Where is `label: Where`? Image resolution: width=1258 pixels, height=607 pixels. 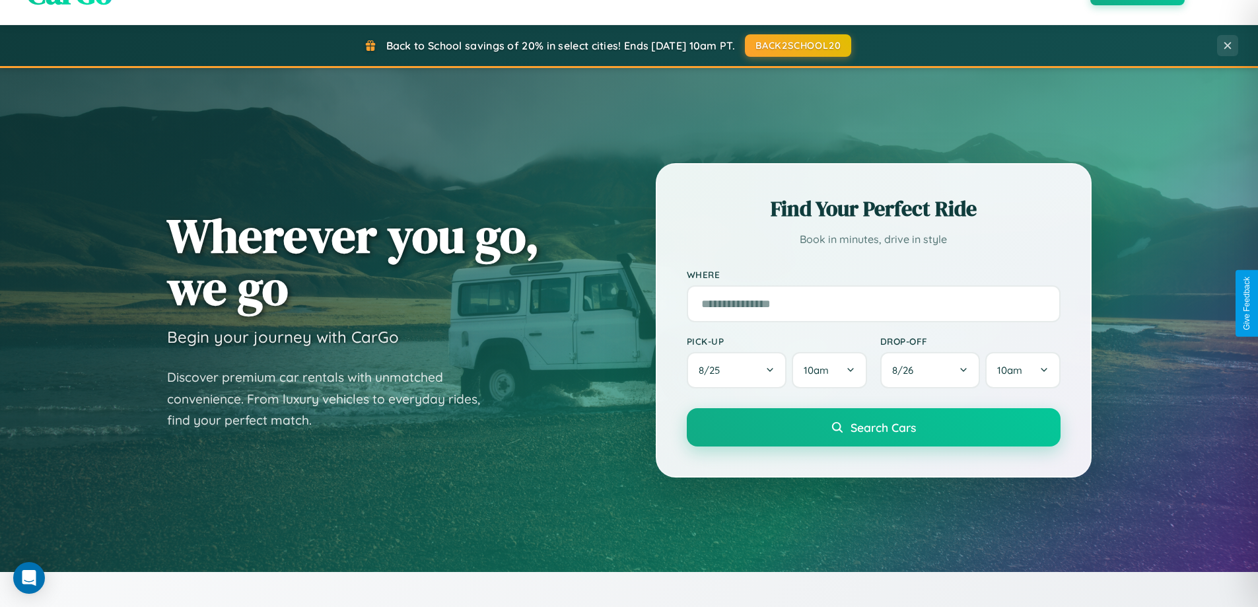
label: Where is located at coordinates (874, 274).